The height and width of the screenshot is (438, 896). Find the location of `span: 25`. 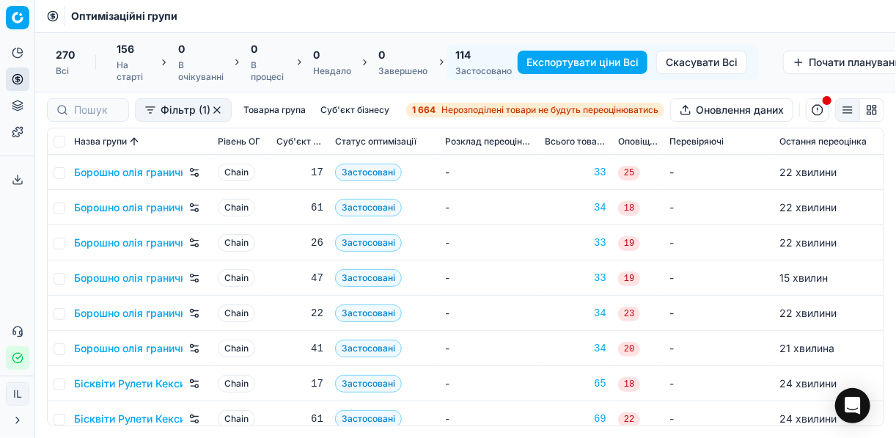

span: 25 is located at coordinates (629, 173).